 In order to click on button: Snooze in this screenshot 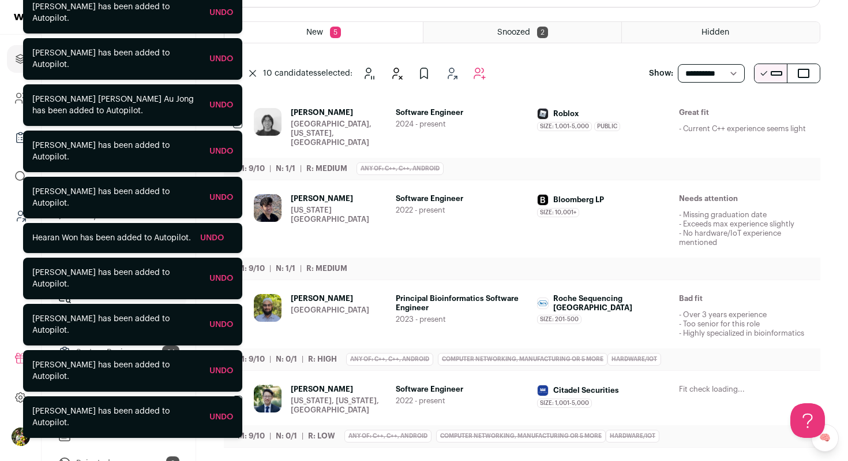, I will do `click(369, 73)`.